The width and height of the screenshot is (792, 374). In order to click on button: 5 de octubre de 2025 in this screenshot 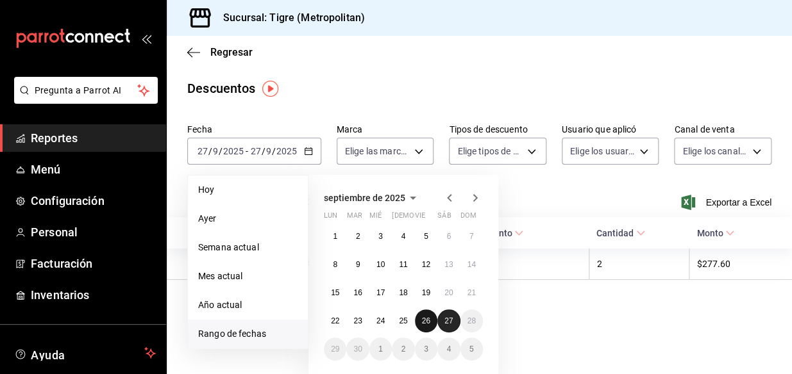, I will do `click(471, 349)`.